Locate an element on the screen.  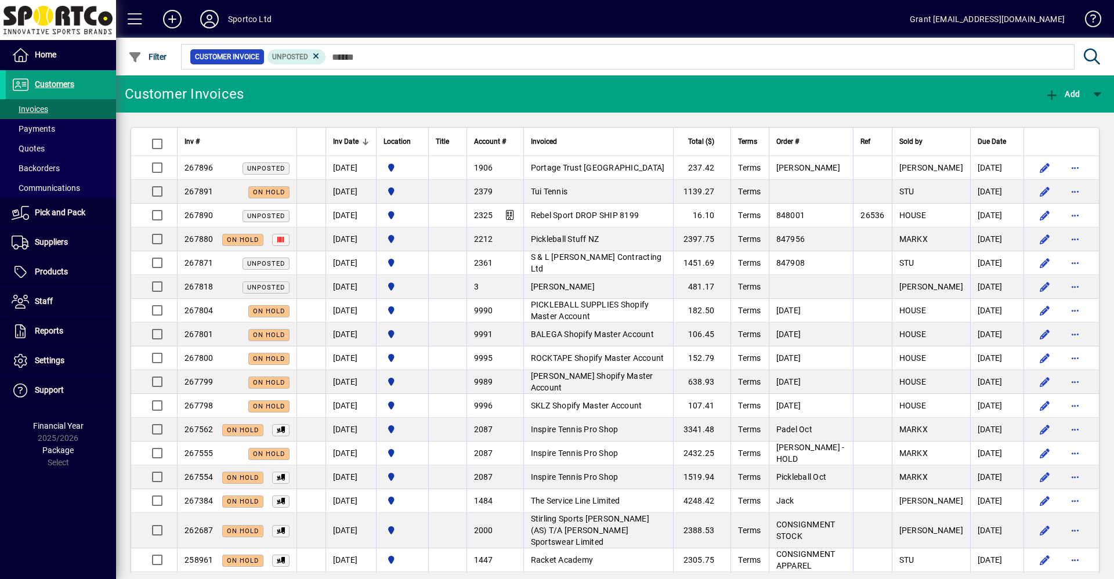
td: 1451.69 is located at coordinates (702, 263).